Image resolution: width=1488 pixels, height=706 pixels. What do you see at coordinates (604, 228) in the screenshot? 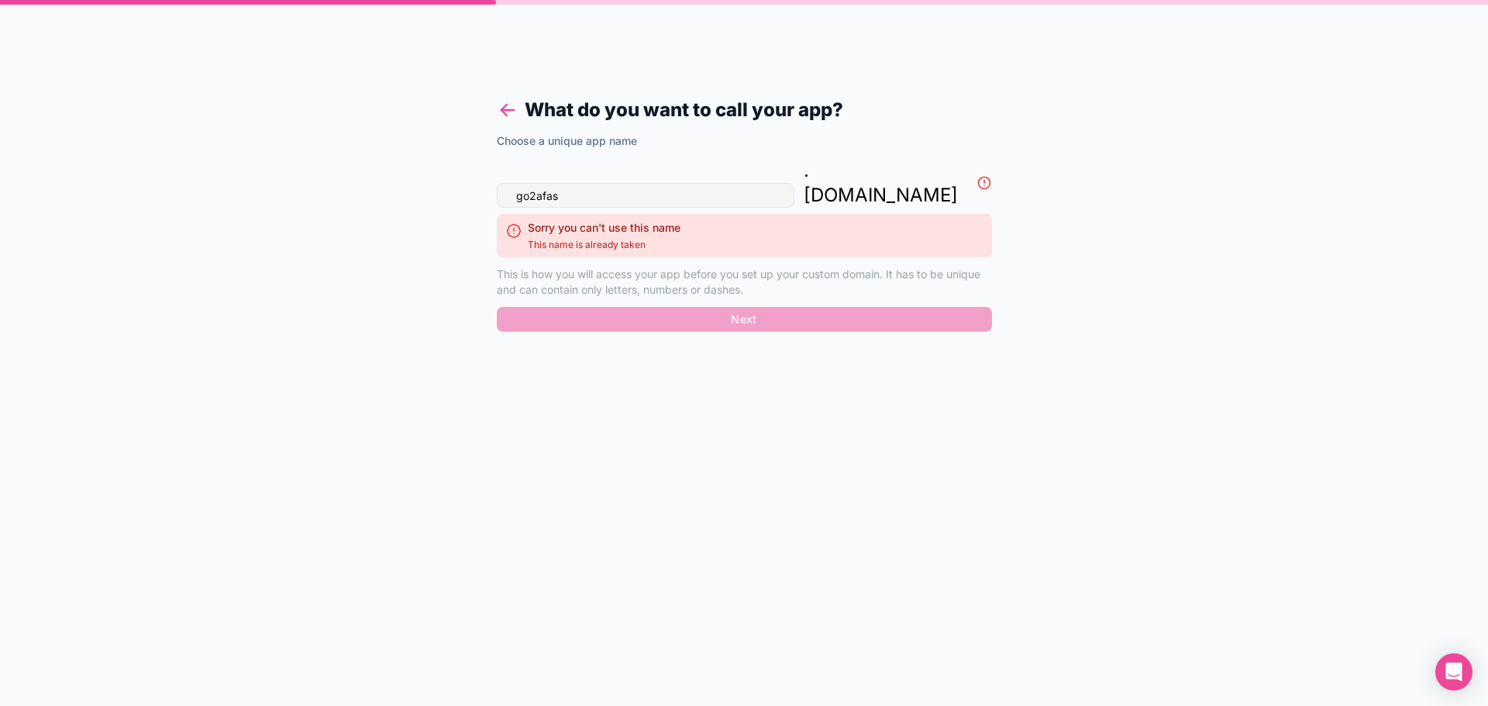
I see `h2: Sorry you can't use this name` at bounding box center [604, 228].